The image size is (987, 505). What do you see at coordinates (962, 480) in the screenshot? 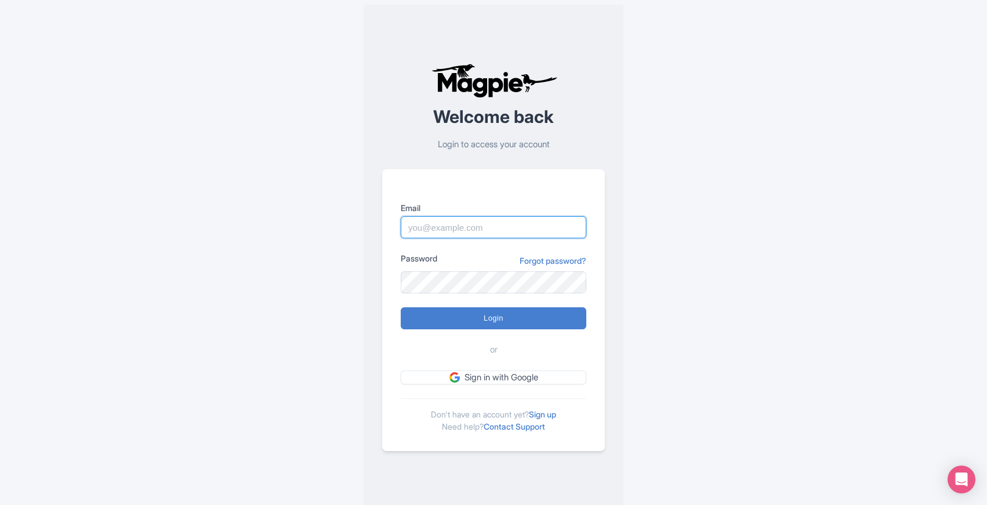
I see `div: Open Intercom Messenger` at bounding box center [962, 480].